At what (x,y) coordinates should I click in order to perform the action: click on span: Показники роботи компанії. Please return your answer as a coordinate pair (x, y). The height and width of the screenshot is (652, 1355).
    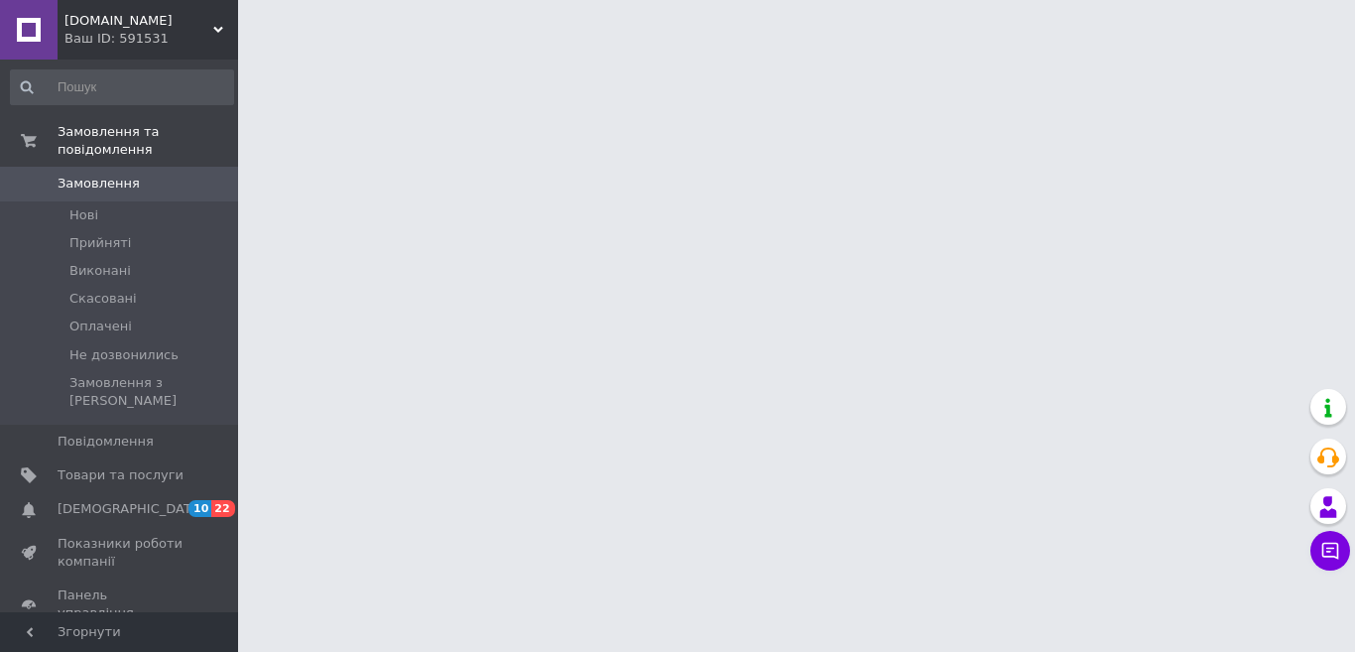
    Looking at the image, I should click on (120, 553).